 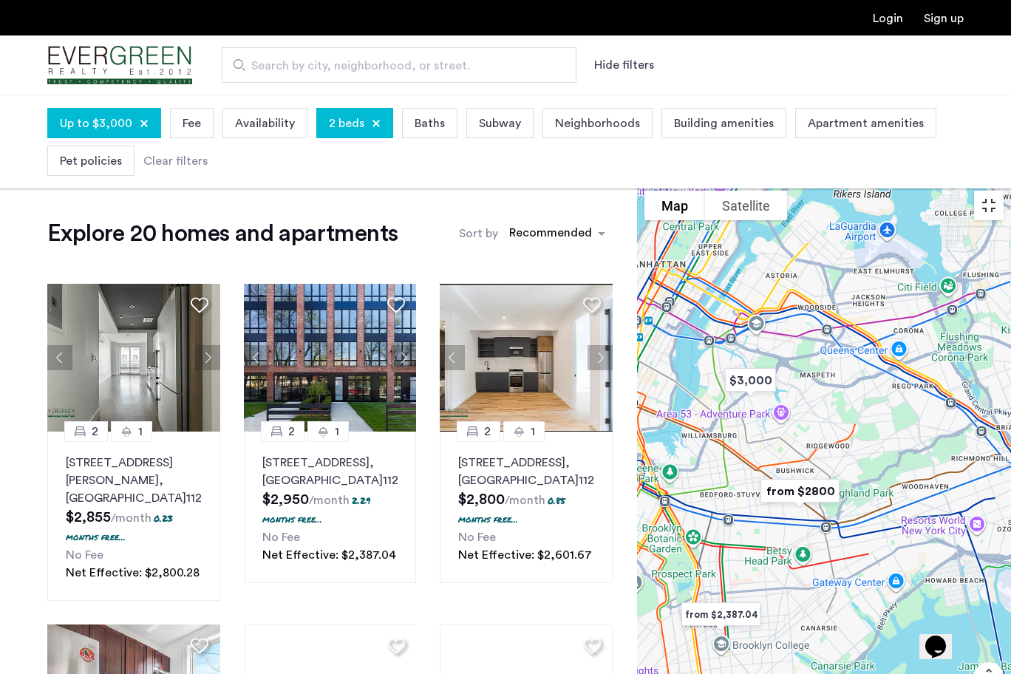 What do you see at coordinates (399, 65) in the screenshot?
I see `input: Apartment Search` at bounding box center [399, 65].